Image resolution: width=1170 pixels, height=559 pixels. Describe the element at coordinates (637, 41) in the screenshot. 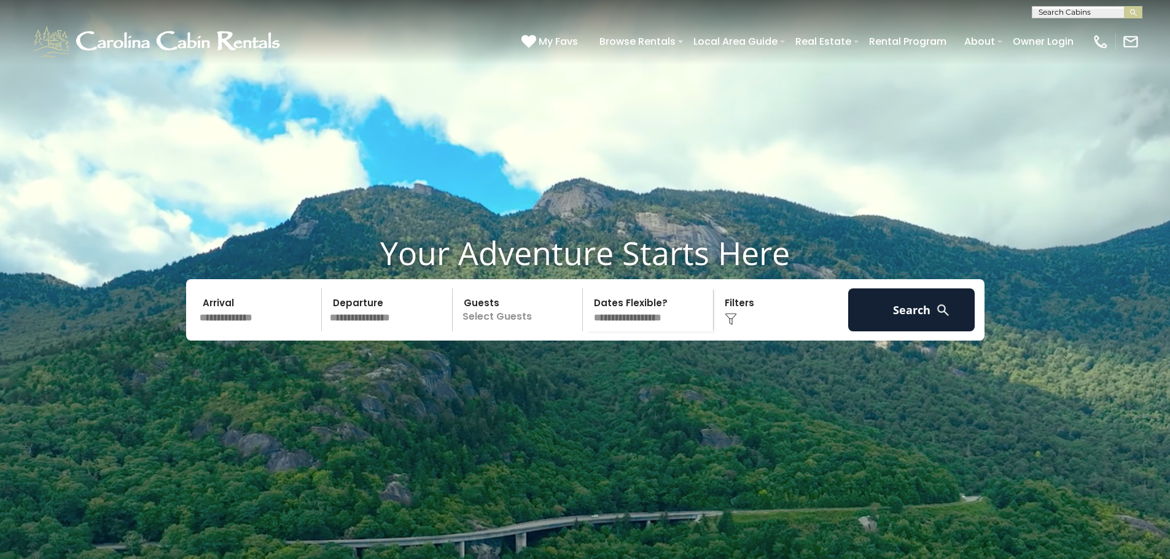

I see `a: Browse Rentals` at that location.